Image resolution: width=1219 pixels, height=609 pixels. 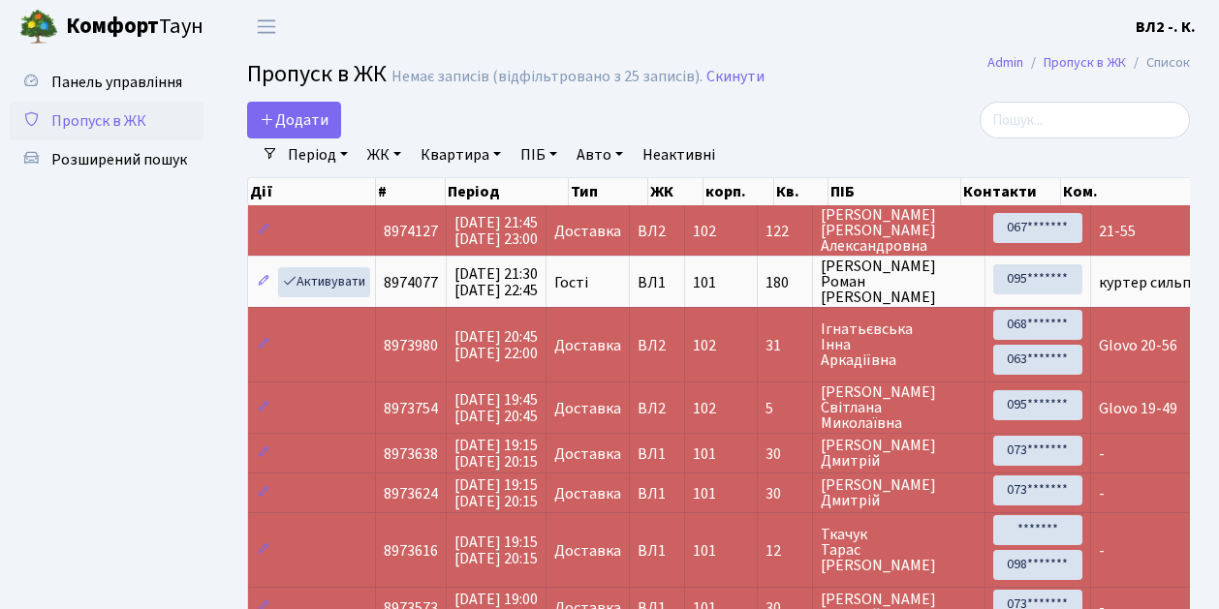 I want to click on span: 8974077, so click(x=411, y=283).